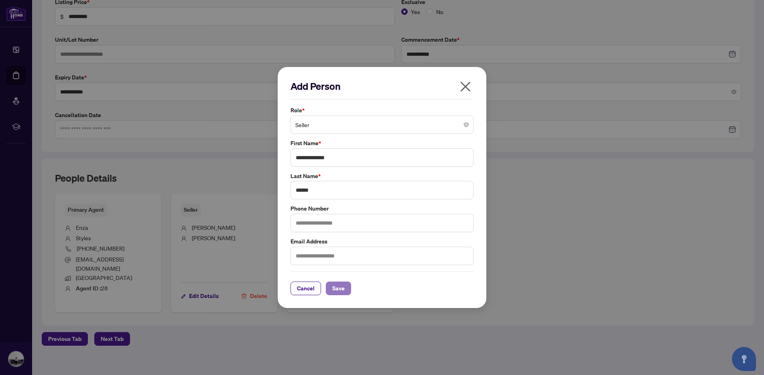 The width and height of the screenshot is (764, 375). I want to click on button: Cancel, so click(306, 289).